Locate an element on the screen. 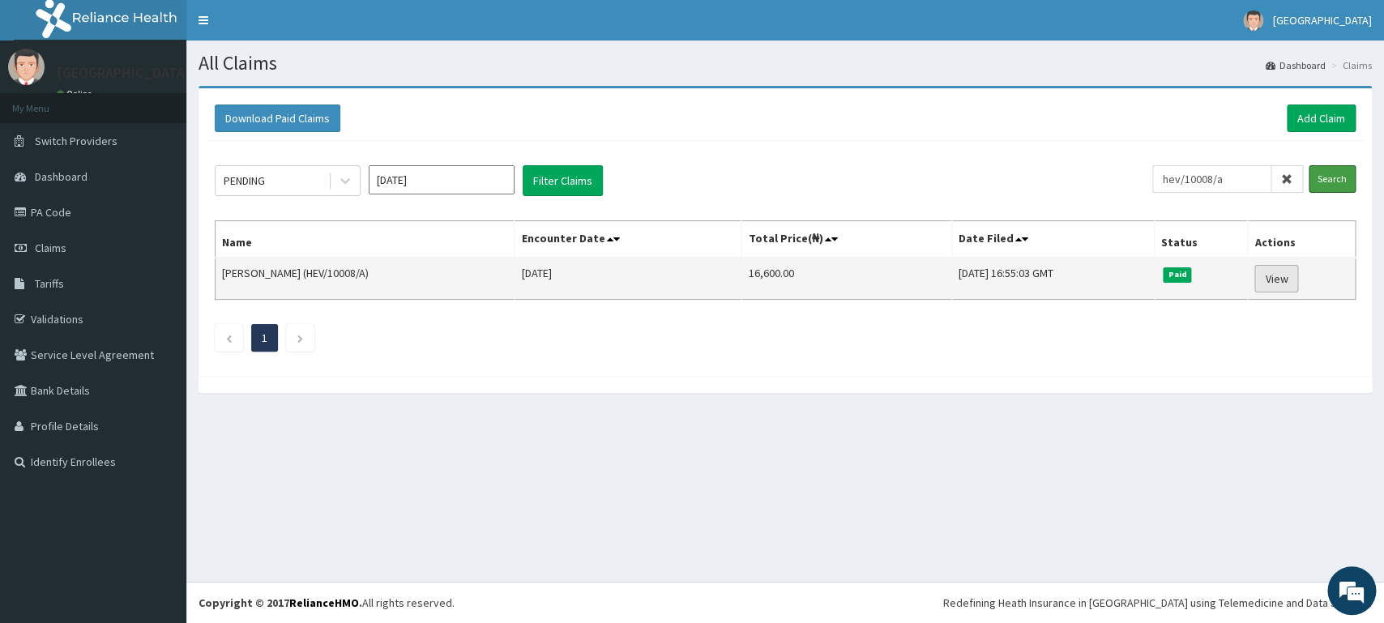  span: We're online! is located at coordinates (159, 286).